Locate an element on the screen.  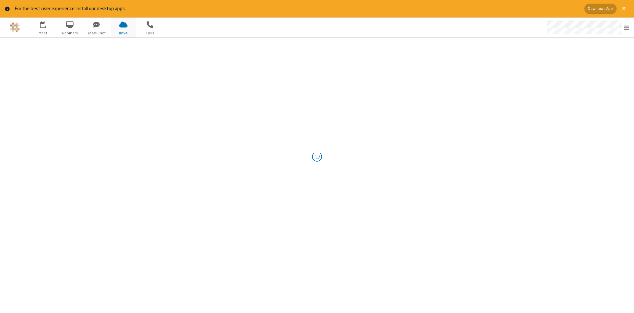
span: Drive is located at coordinates (123, 33).